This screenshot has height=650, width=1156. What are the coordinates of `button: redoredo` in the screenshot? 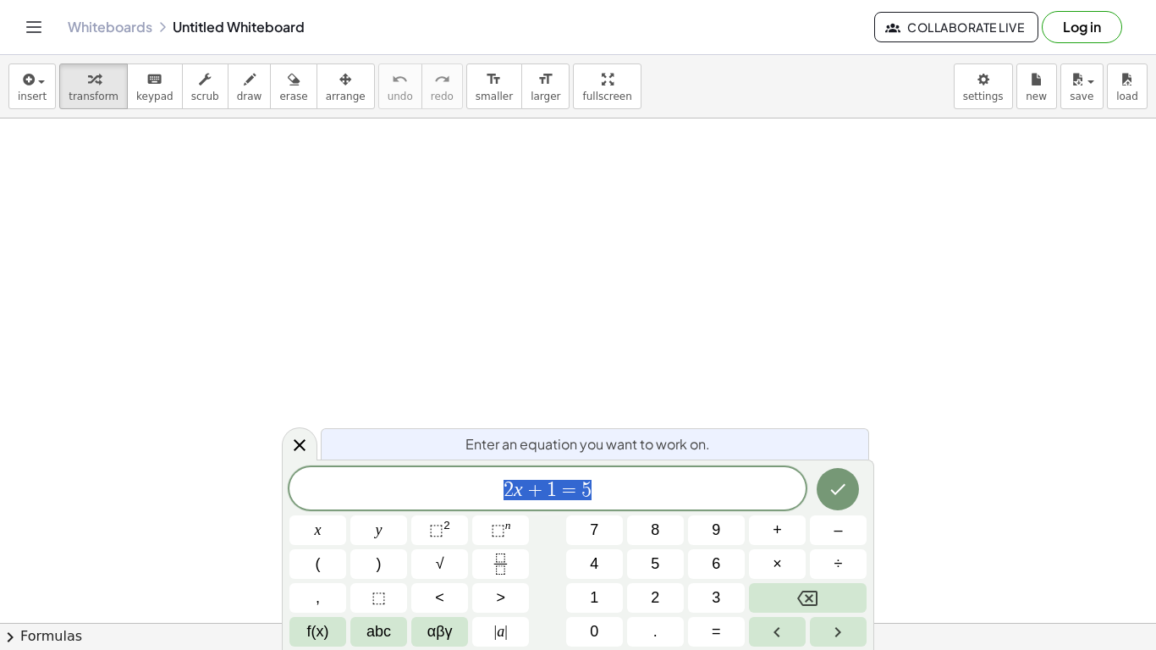 It's located at (442, 86).